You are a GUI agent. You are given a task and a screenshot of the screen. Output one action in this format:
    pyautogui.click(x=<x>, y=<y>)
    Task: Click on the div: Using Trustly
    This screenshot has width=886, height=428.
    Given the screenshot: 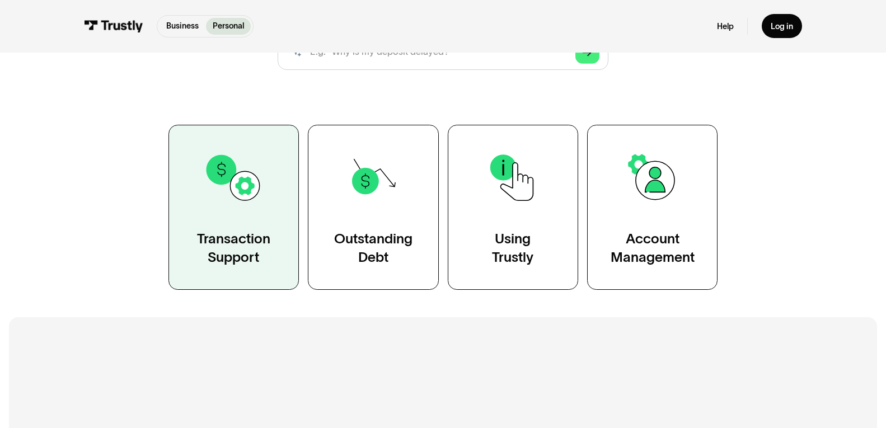 What is the action you would take?
    pyautogui.click(x=513, y=248)
    